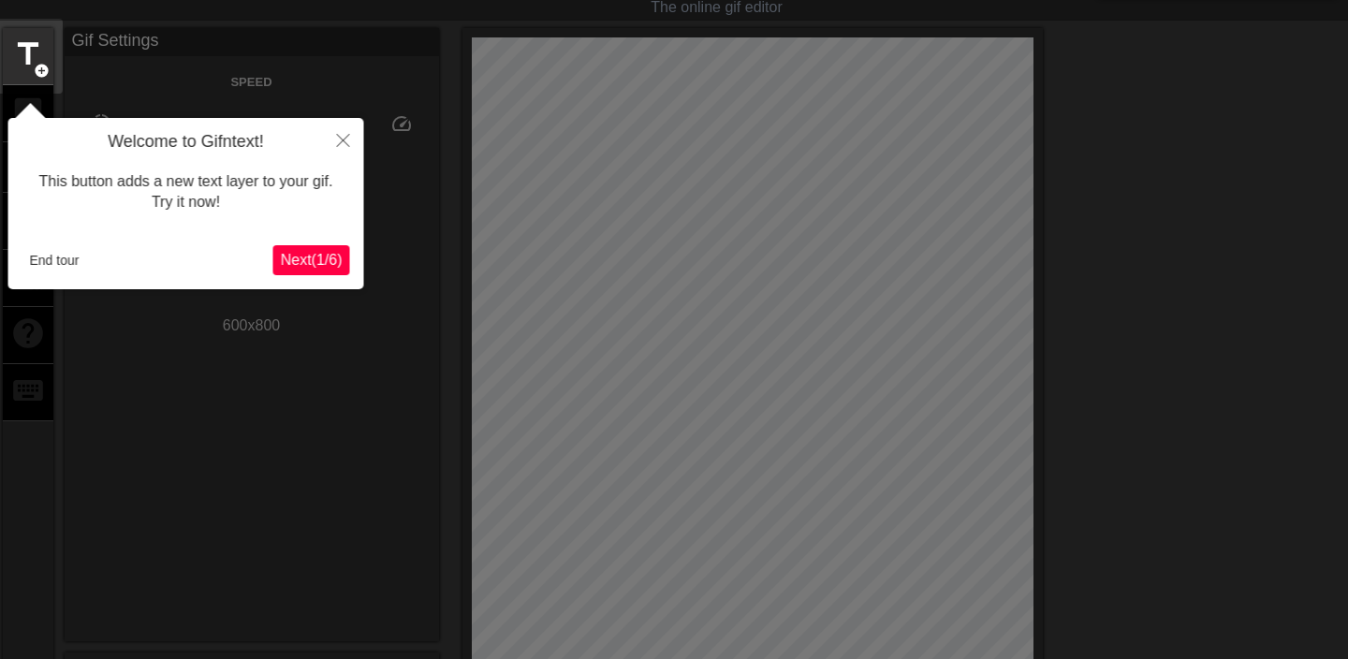 The width and height of the screenshot is (1348, 659). What do you see at coordinates (186, 142) in the screenshot?
I see `h4: Welcome to Gifntext!` at bounding box center [186, 142].